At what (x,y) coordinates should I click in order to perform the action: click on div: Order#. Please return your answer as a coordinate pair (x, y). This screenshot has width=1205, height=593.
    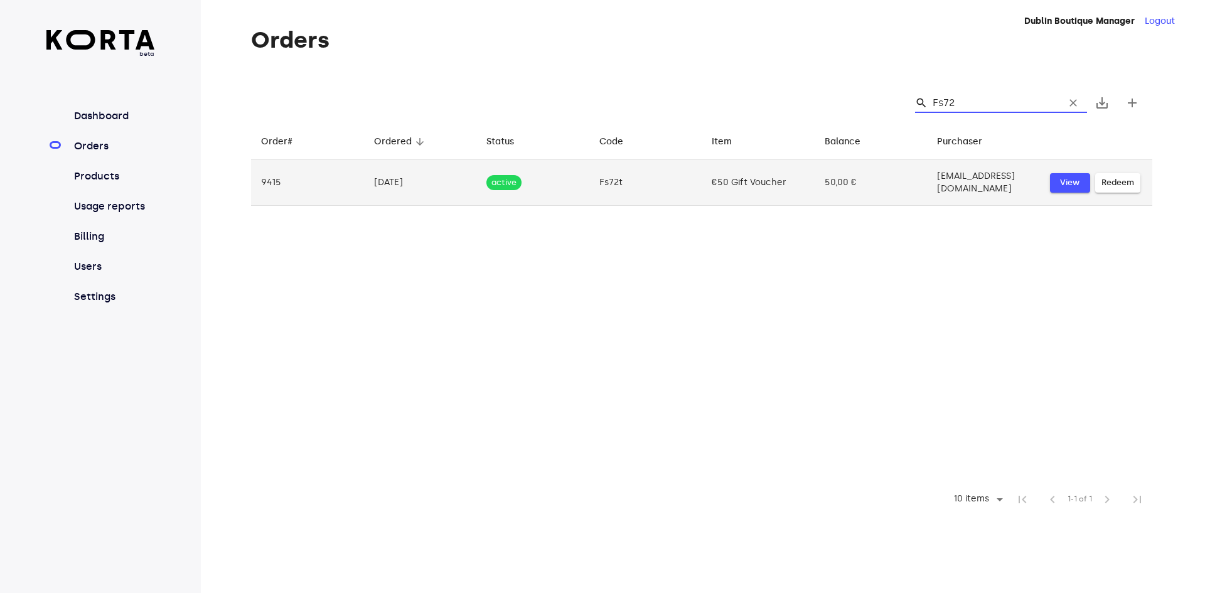
    Looking at the image, I should click on (277, 142).